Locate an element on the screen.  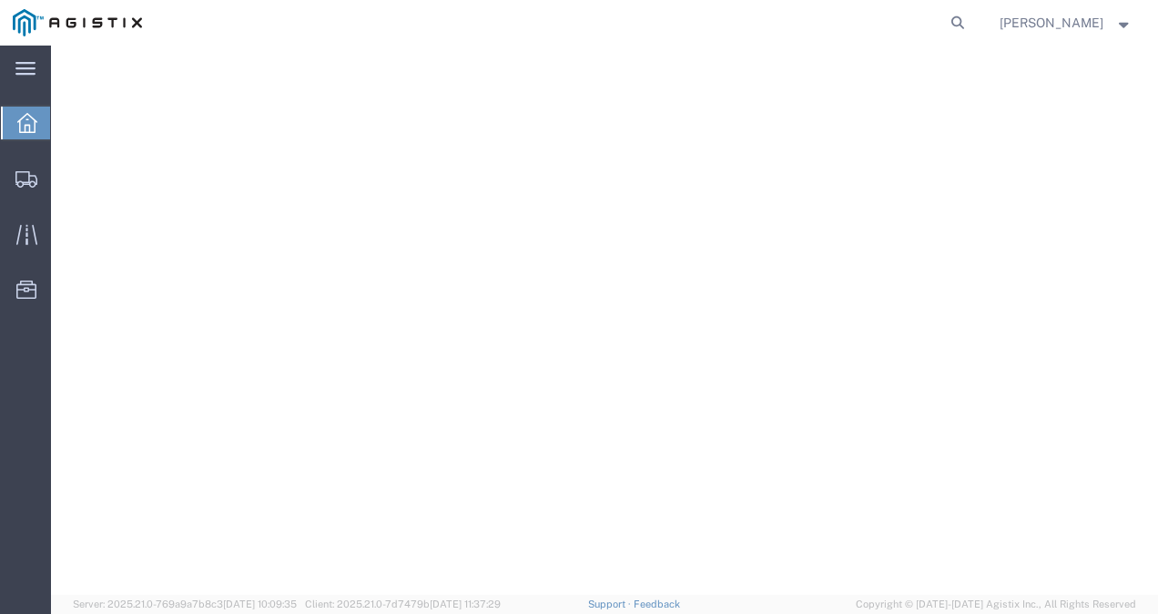
a: Support is located at coordinates (611, 604).